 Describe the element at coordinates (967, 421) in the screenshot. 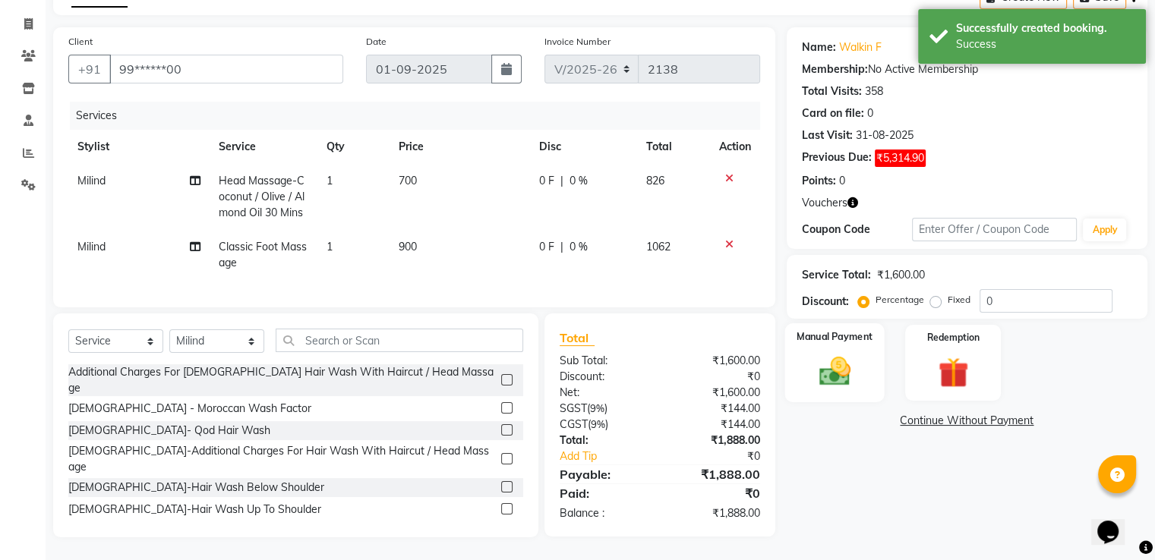

I see `a: Continue Without Payment` at that location.